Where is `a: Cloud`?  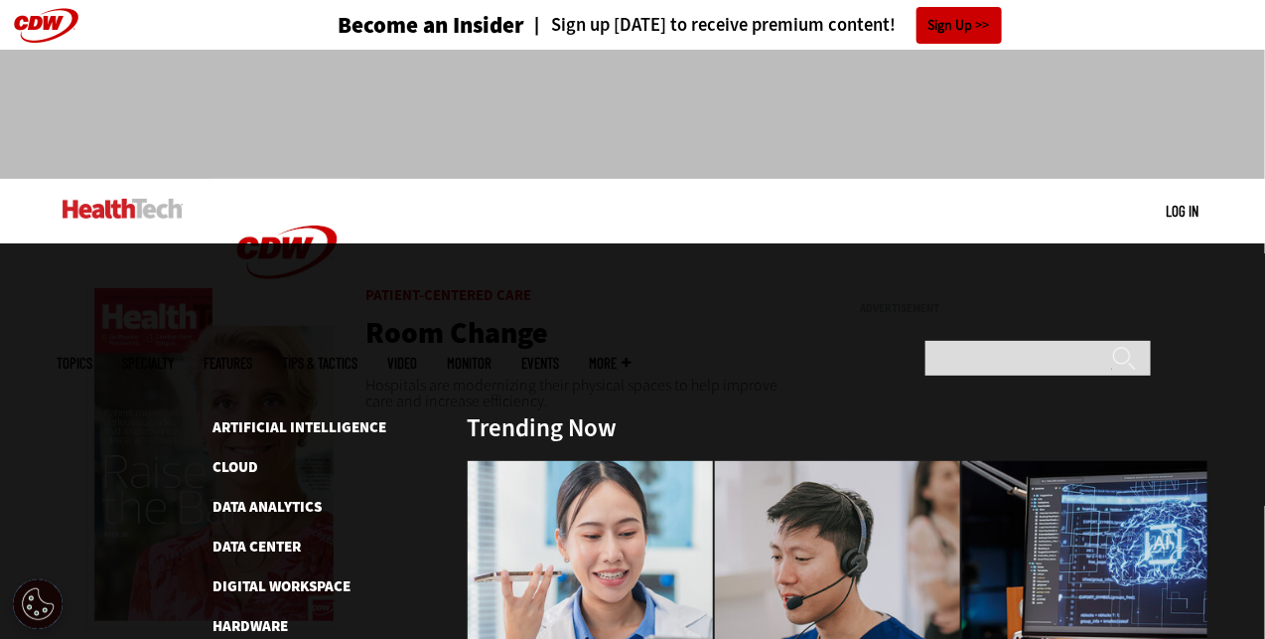
a: Cloud is located at coordinates (235, 467).